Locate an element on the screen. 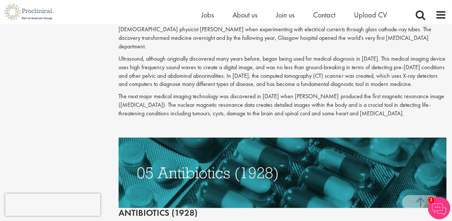 This screenshot has width=452, height=221. span: Upload CV is located at coordinates (370, 15).